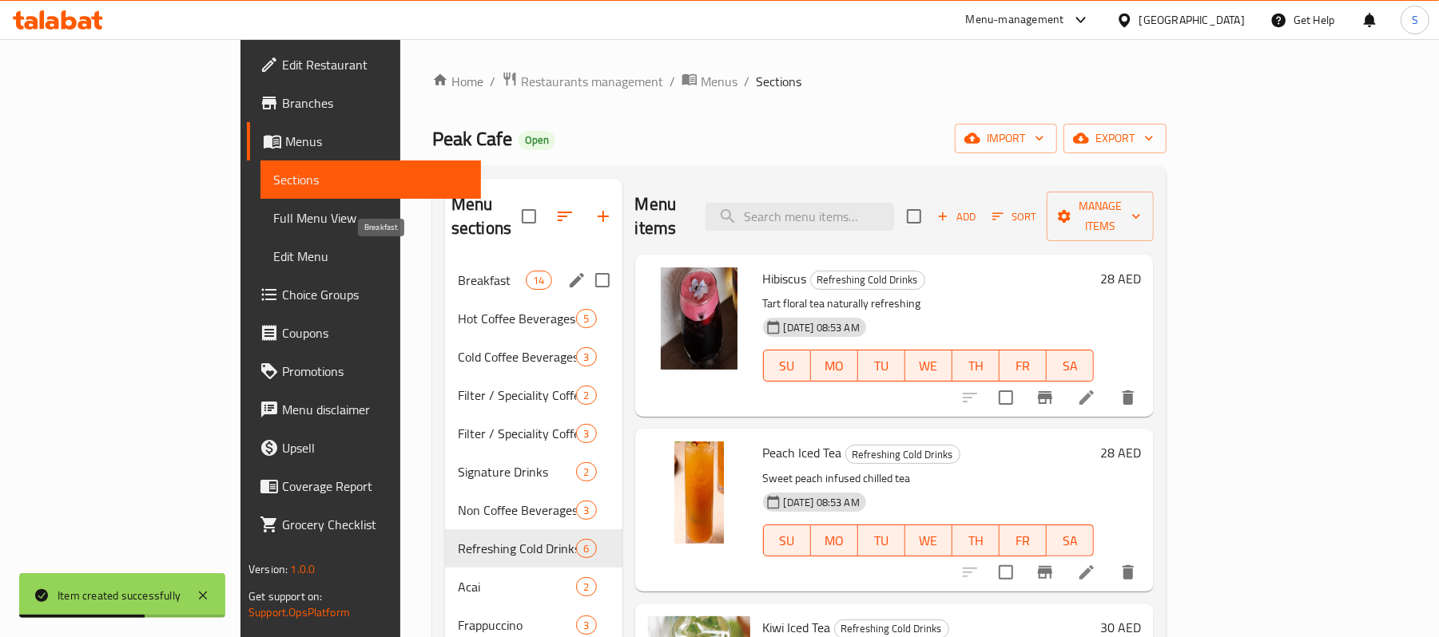  What do you see at coordinates (928, 541) in the screenshot?
I see `button: WE` at bounding box center [928, 541].